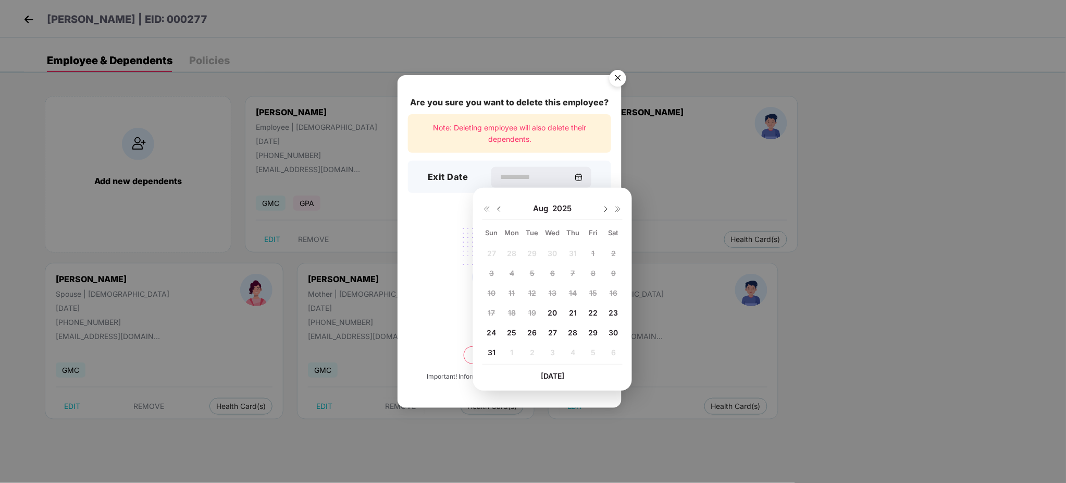  What do you see at coordinates (510, 376) in the screenshot?
I see `div: Important! Information once deleted, can’t be recovered.` at bounding box center [510, 376].